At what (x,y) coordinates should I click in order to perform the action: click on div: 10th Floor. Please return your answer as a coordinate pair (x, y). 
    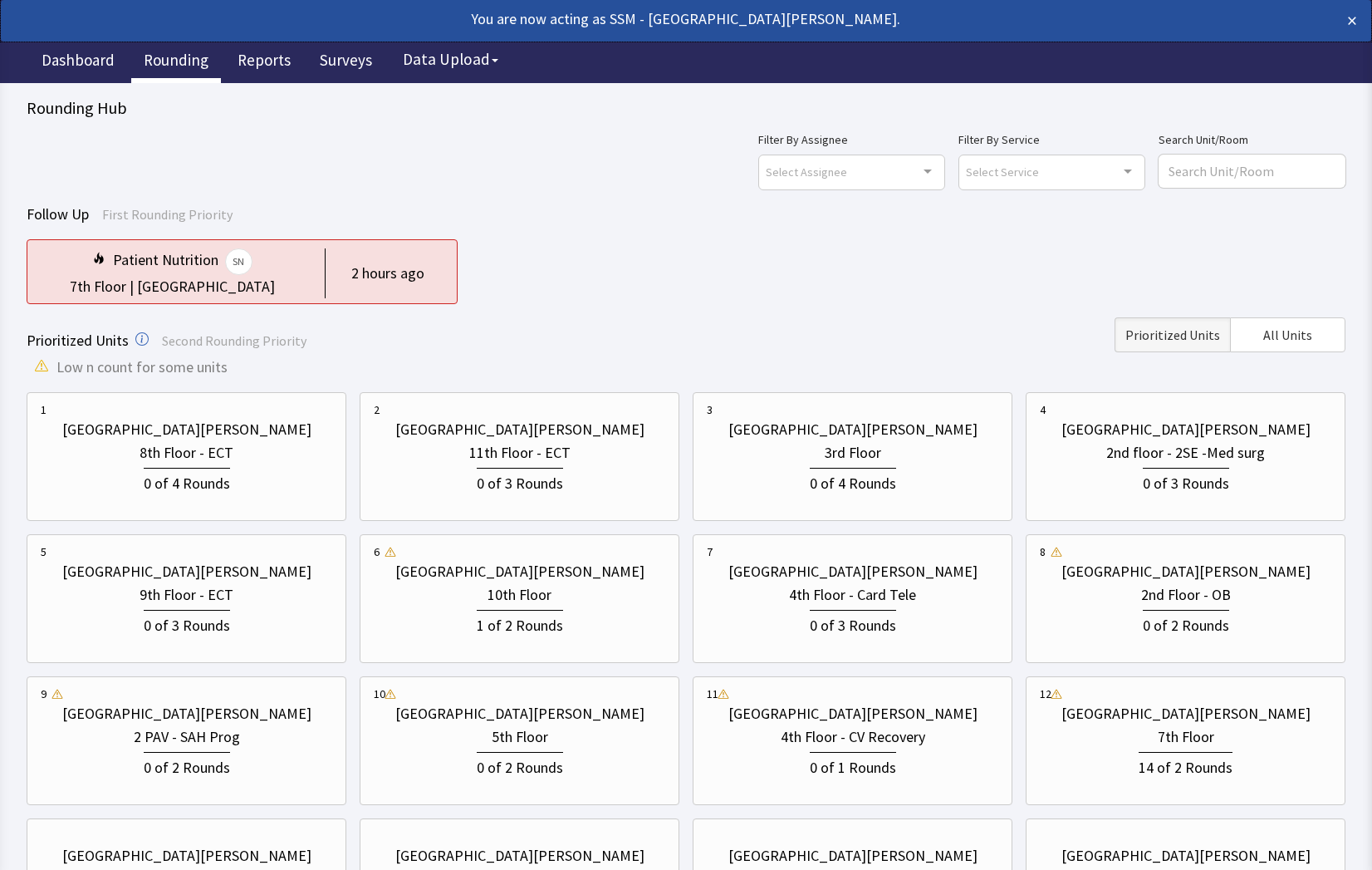
    Looking at the image, I should click on (519, 595).